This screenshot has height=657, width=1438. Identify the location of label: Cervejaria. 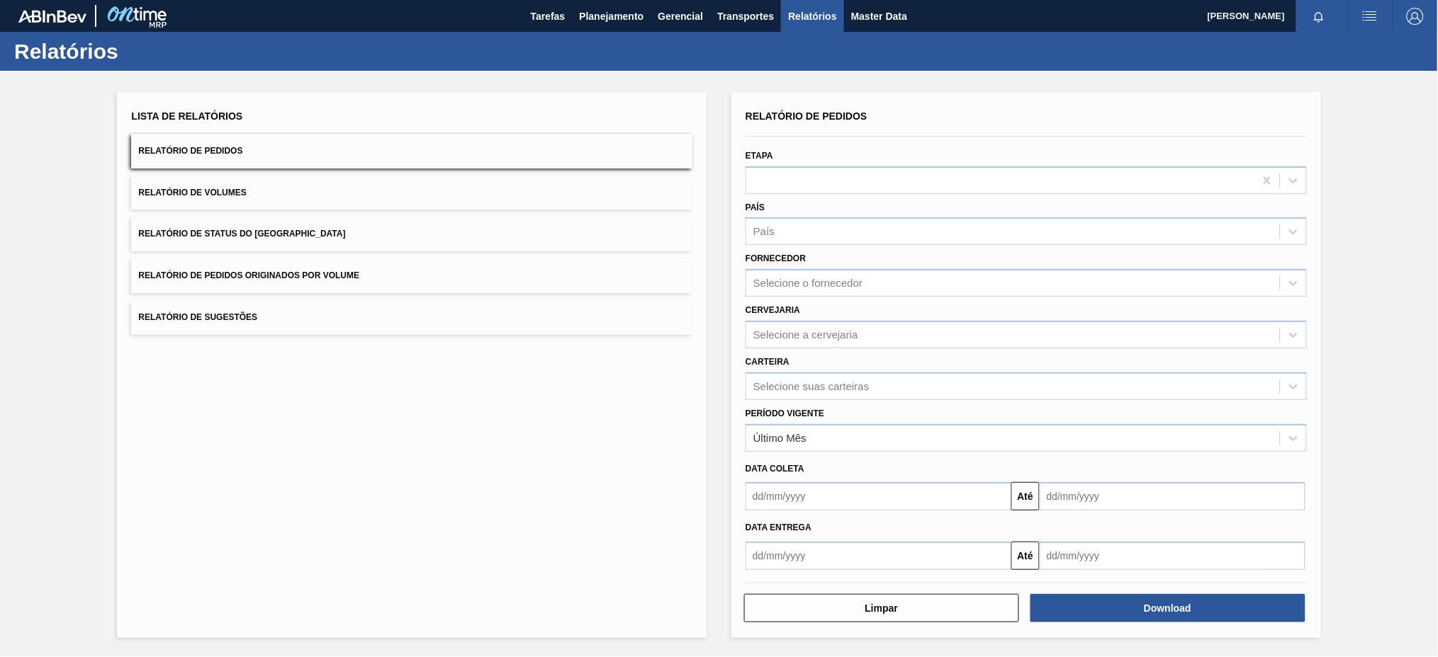
(772, 310).